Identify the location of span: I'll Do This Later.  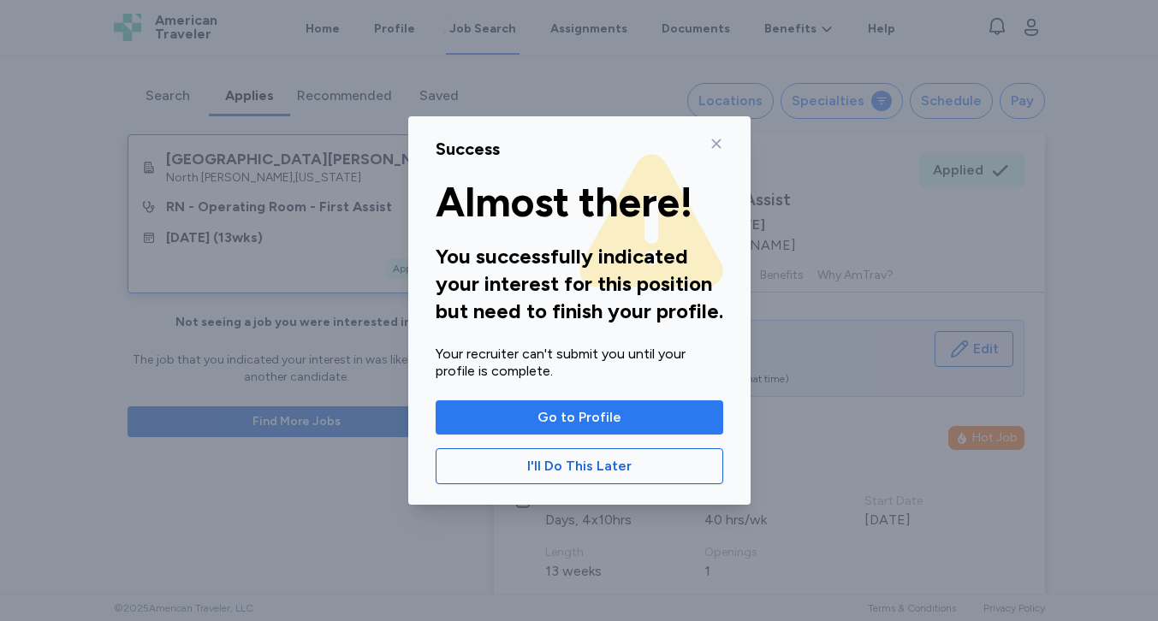
(579, 466).